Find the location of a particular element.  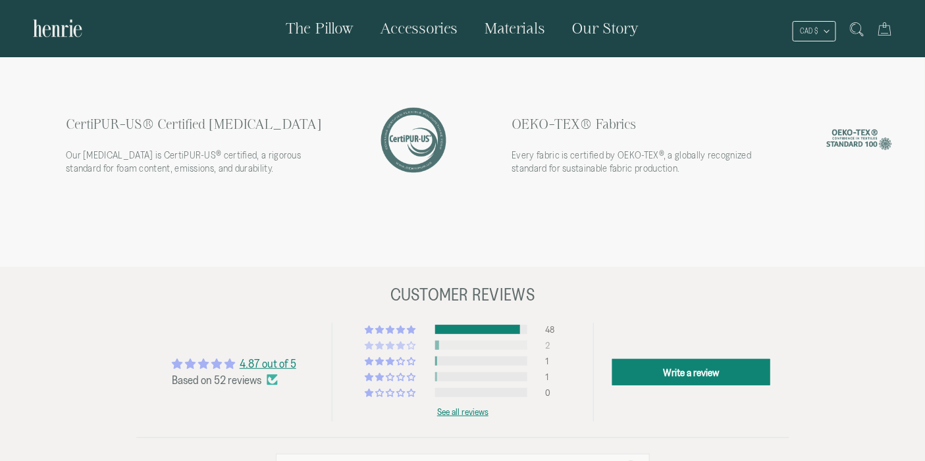

div: Based on 52 reviews is located at coordinates (234, 380).